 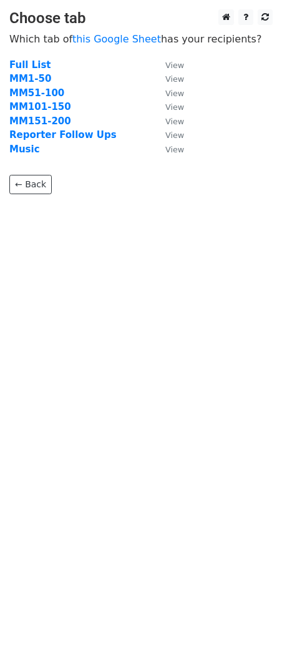 What do you see at coordinates (40, 107) in the screenshot?
I see `strong: MM101-150` at bounding box center [40, 107].